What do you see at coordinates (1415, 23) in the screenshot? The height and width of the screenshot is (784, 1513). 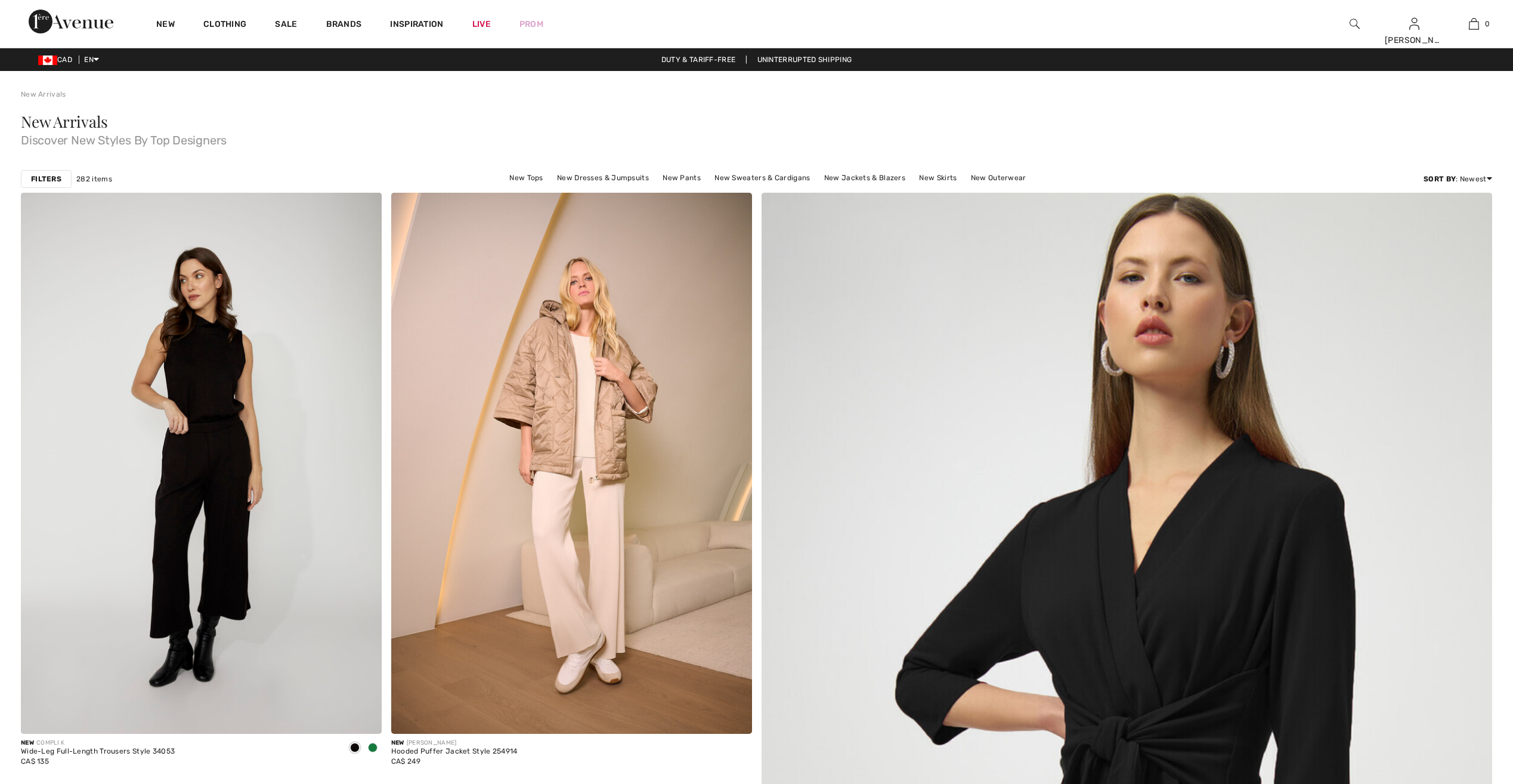 I see `a: Sign In` at bounding box center [1415, 23].